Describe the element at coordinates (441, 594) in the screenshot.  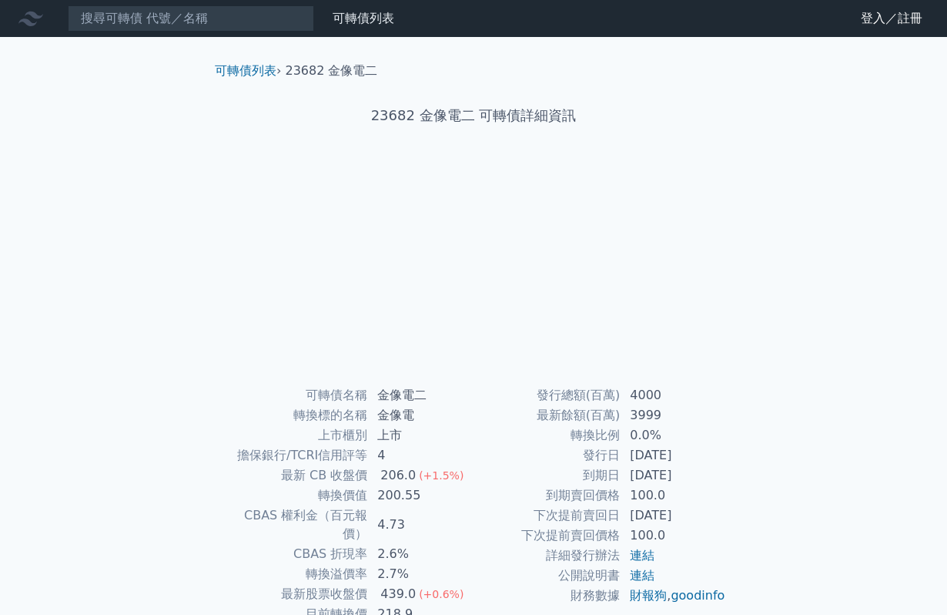
I see `span: (+0.6%)` at that location.